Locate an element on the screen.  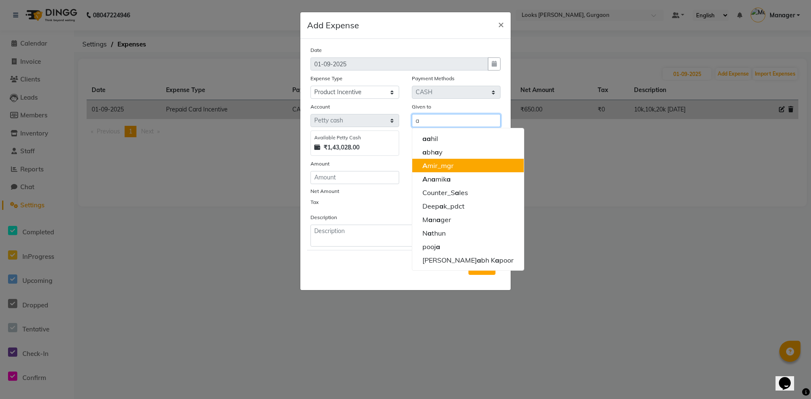
ngb-highlight: pooj is located at coordinates (431, 247).